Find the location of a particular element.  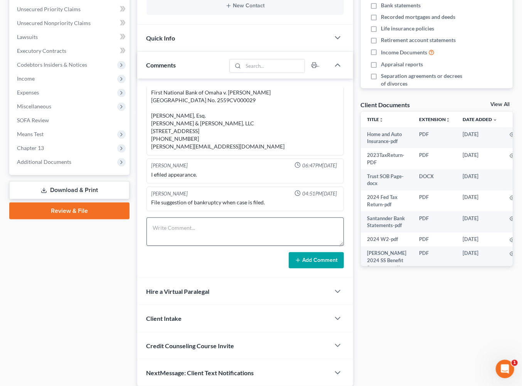

a: View All is located at coordinates (500, 104).